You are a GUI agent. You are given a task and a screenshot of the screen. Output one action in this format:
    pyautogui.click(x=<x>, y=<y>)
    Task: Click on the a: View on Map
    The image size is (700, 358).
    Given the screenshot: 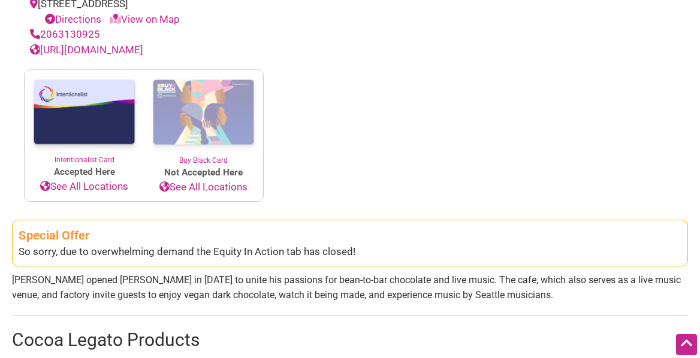 What is the action you would take?
    pyautogui.click(x=144, y=19)
    